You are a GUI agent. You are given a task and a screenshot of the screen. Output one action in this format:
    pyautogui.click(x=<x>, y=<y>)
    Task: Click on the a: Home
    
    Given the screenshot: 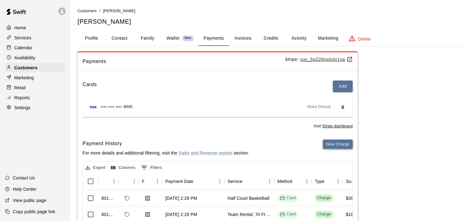 What is the action you would take?
    pyautogui.click(x=35, y=28)
    